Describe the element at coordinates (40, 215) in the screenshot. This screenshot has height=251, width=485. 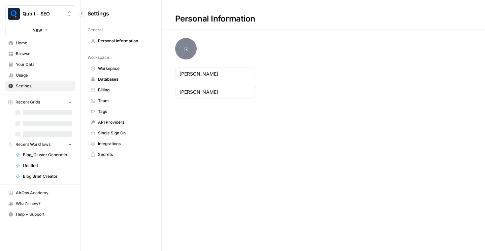
I see `button: Help + Support` at that location.